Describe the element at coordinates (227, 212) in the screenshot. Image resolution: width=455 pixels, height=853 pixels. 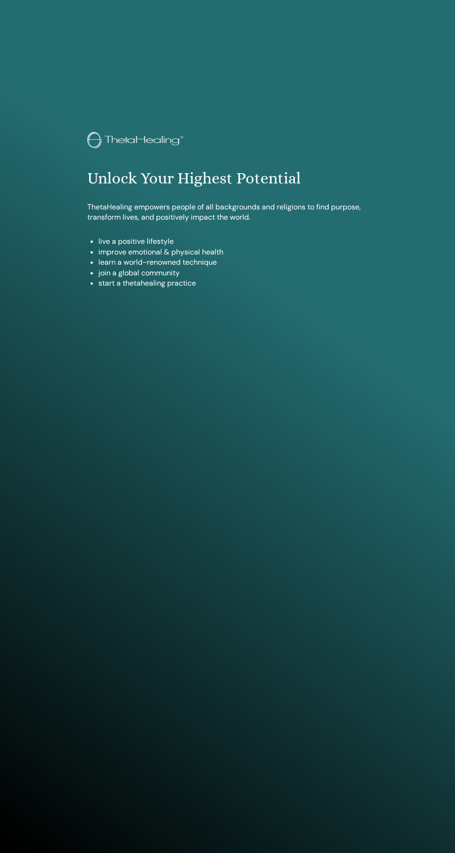
I see `p: ThetaHealing empowers people of all backgrounds and religions to find purpose, transform lives, a...` at that location.